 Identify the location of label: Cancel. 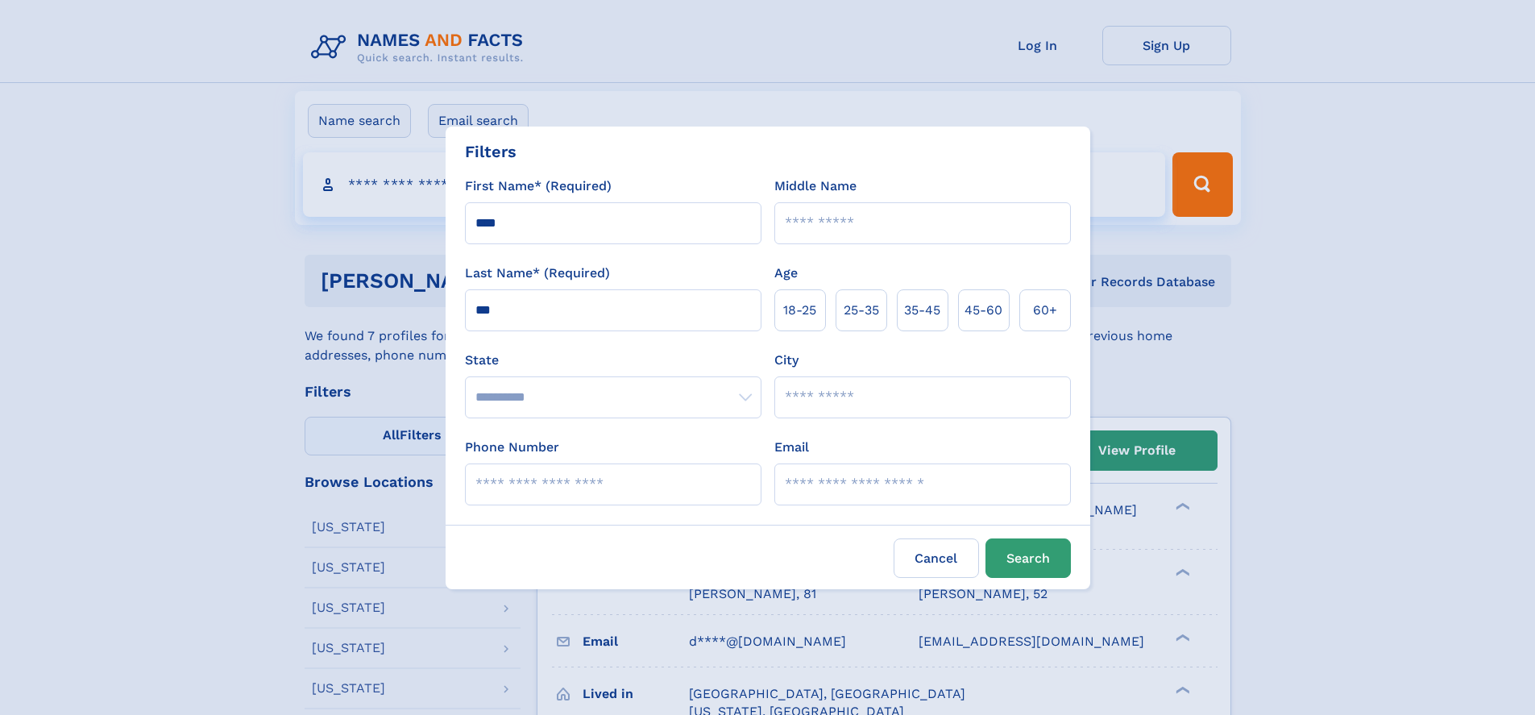
(936, 558).